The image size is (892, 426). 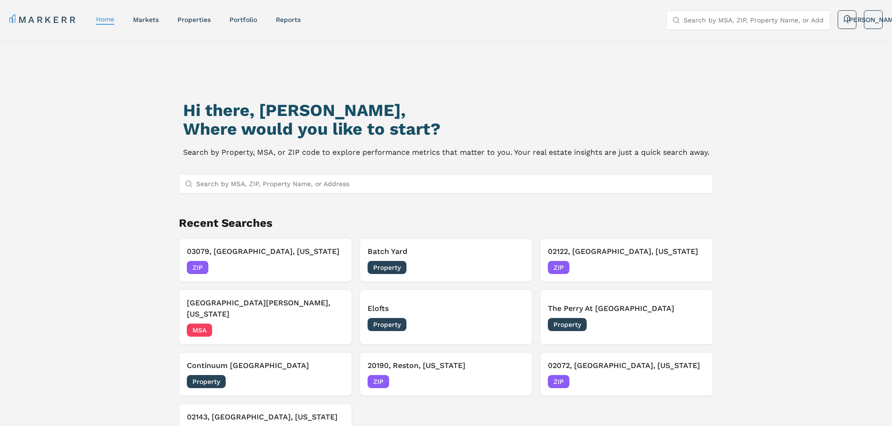 What do you see at coordinates (105, 19) in the screenshot?
I see `a: home` at bounding box center [105, 19].